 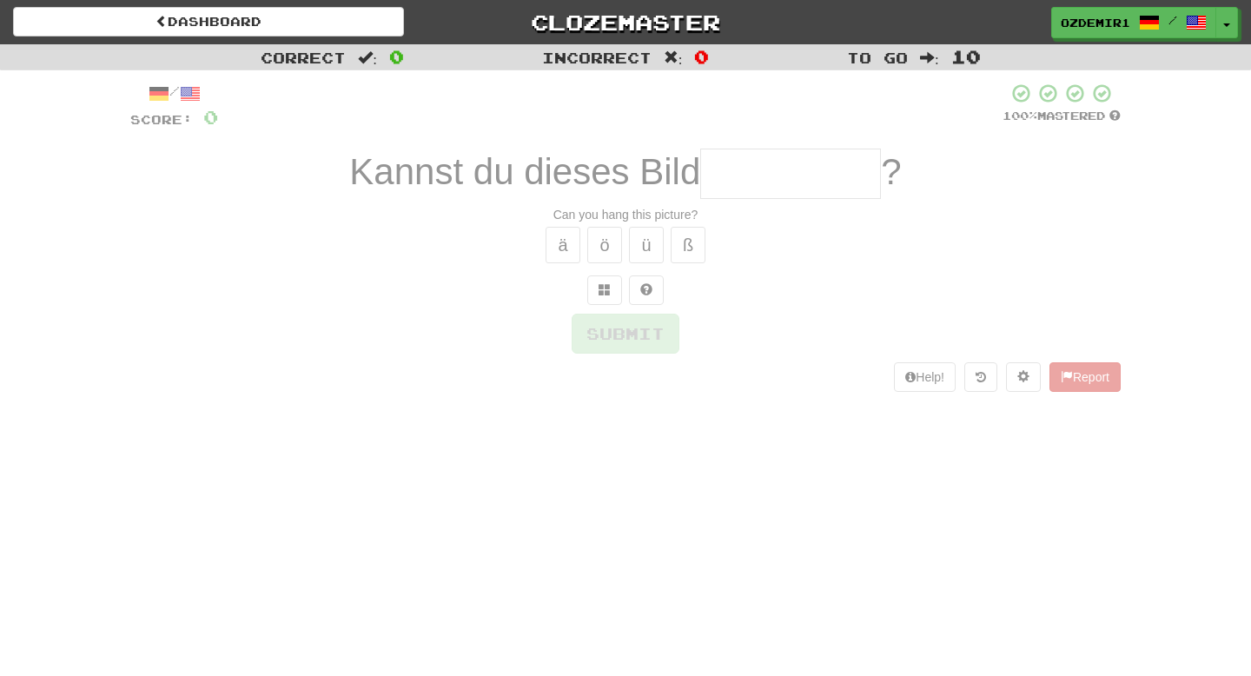 I want to click on span: Kannst du dieses Bild, so click(x=525, y=171).